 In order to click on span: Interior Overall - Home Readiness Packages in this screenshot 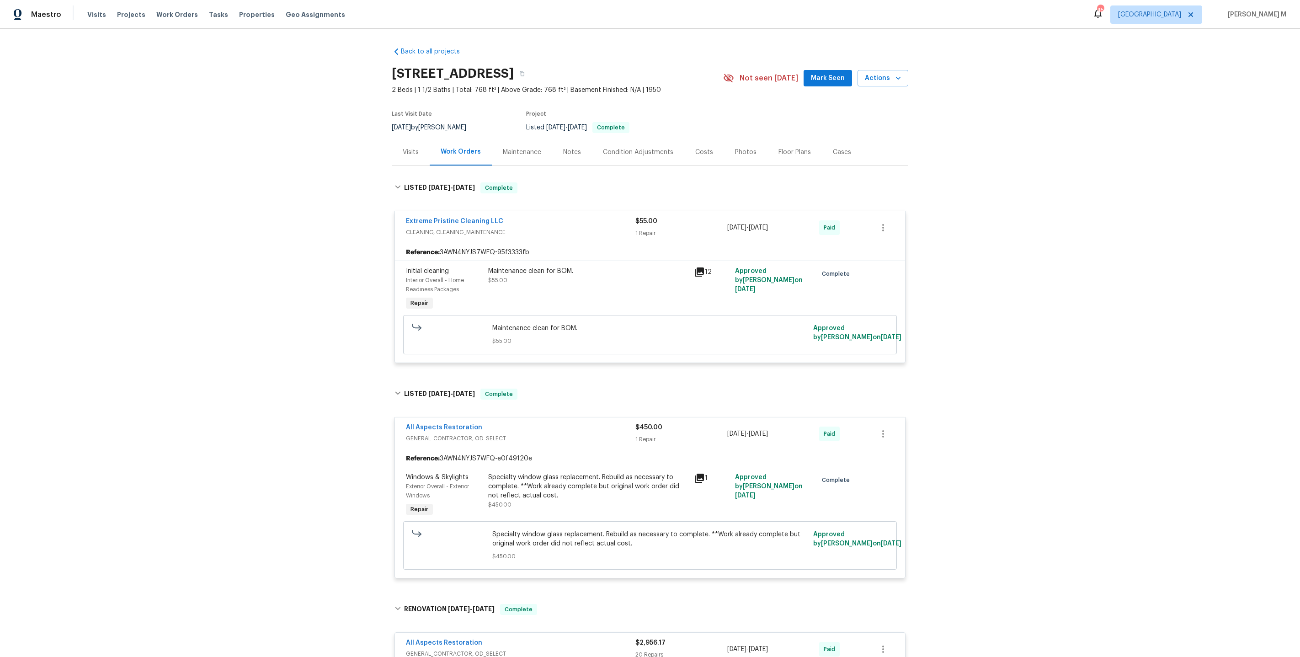, I will do `click(435, 285)`.